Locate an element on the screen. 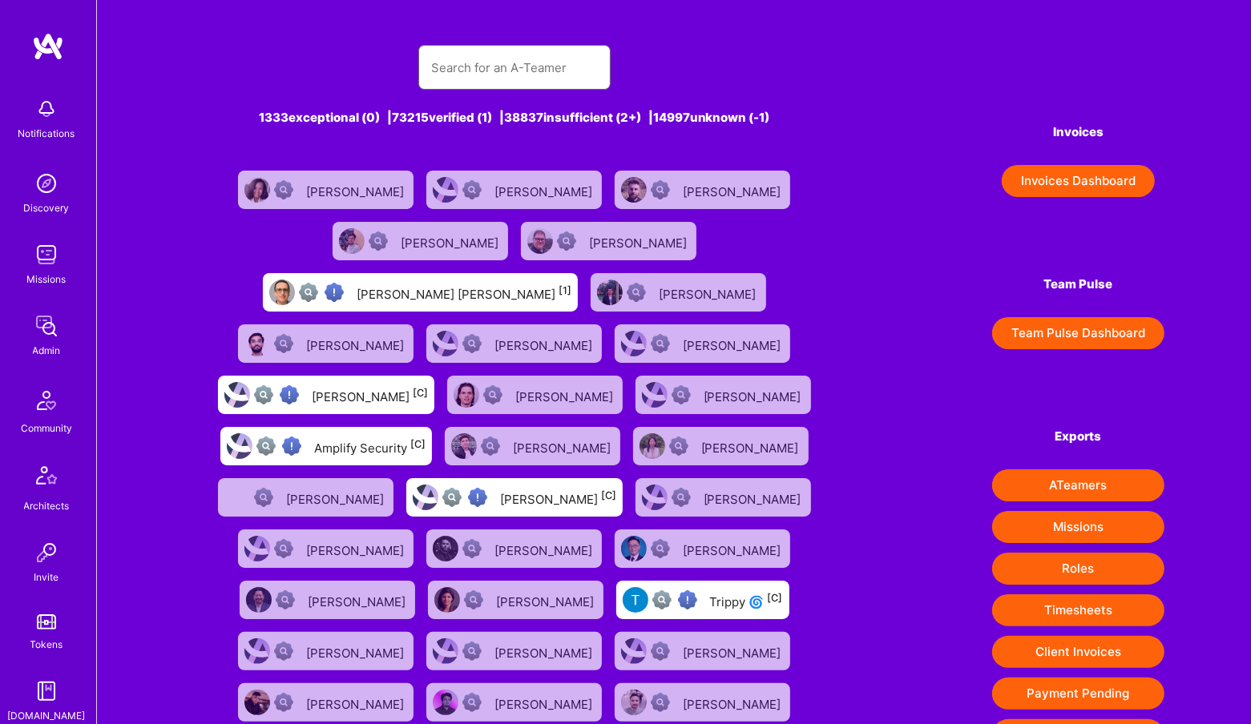 The width and height of the screenshot is (1251, 724). h4: Invoices is located at coordinates (1078, 132).